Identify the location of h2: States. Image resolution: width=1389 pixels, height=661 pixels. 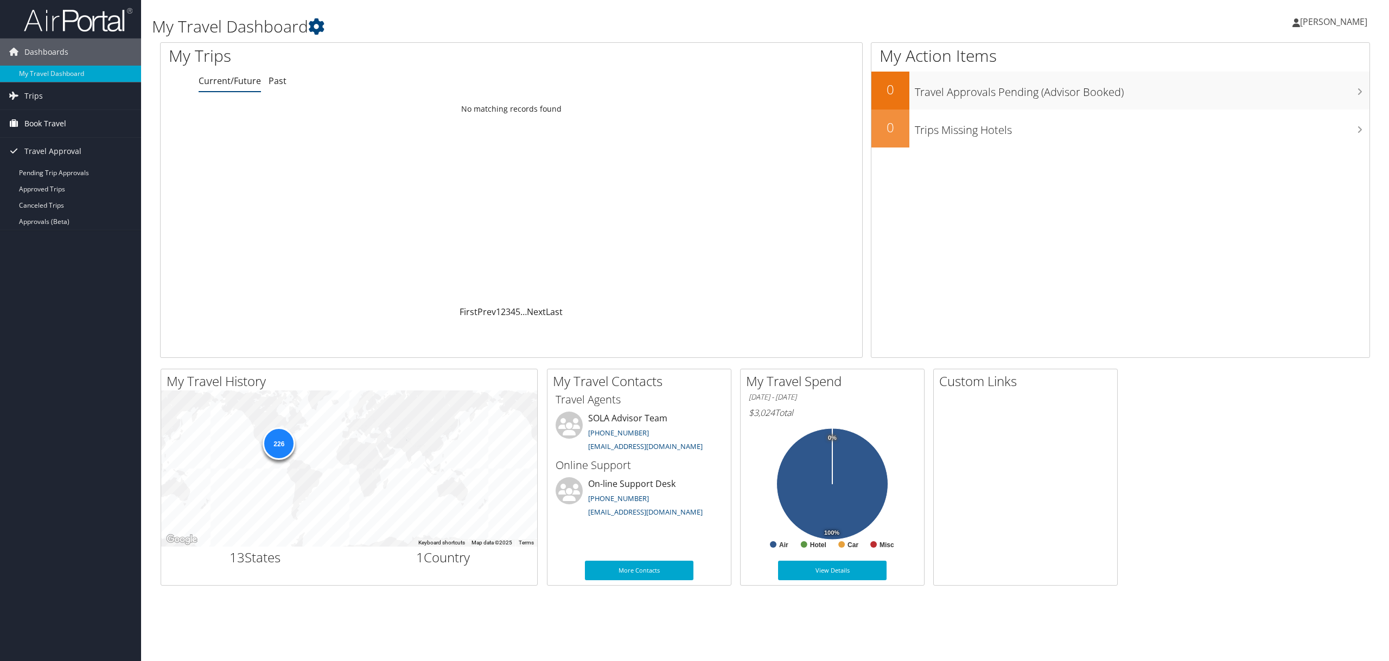
(255, 558).